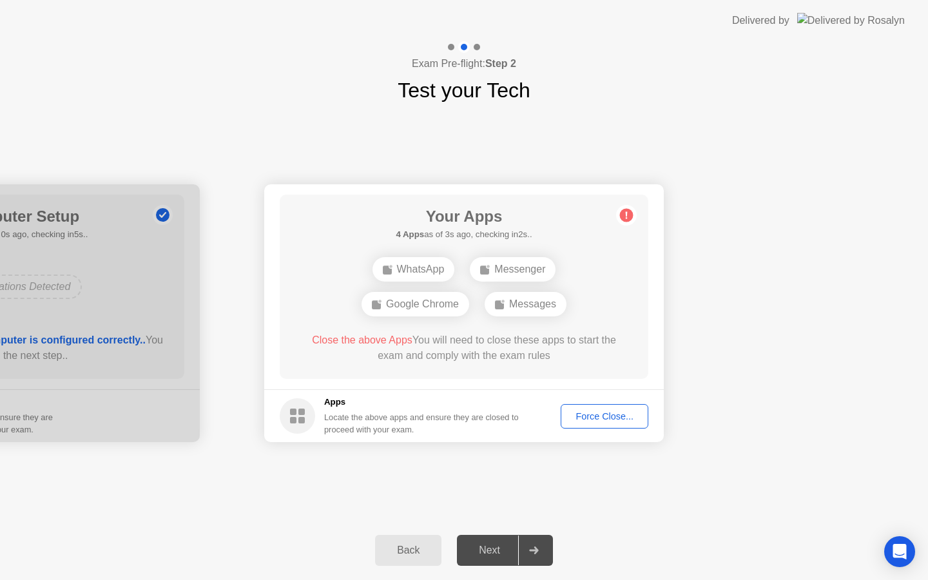 This screenshot has width=928, height=580. I want to click on span: Close the above Apps, so click(362, 340).